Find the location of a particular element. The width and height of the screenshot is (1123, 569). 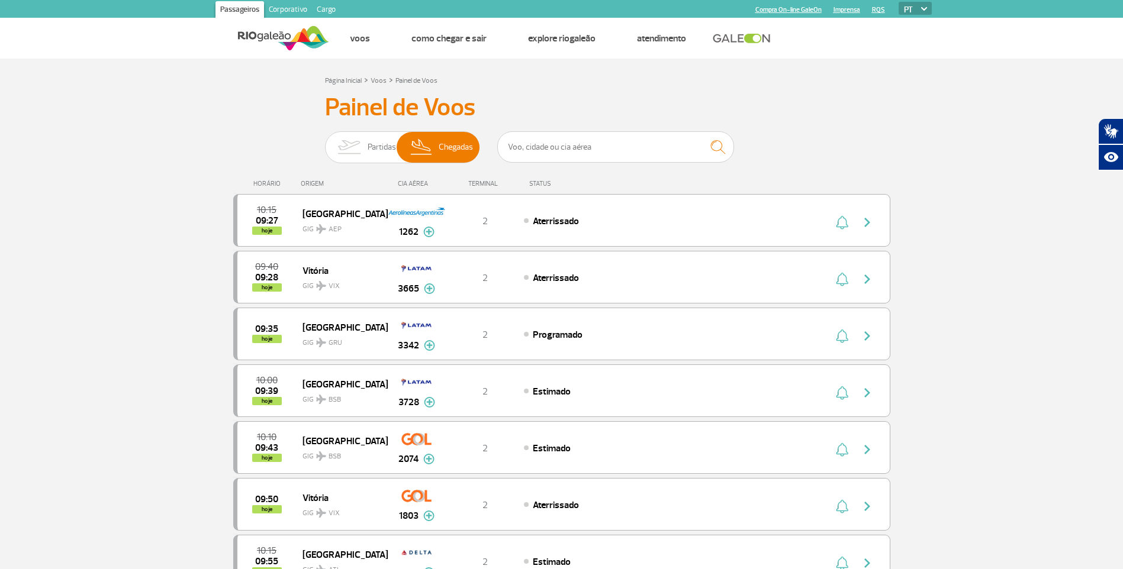

span: 2025-08-26 10:00:00 is located at coordinates (267, 381).